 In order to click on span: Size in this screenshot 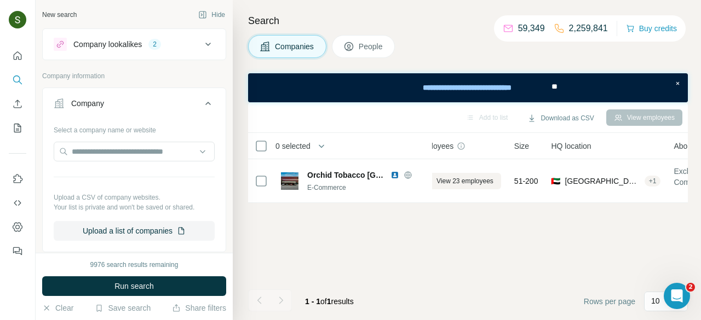, I will do `click(521, 146)`.